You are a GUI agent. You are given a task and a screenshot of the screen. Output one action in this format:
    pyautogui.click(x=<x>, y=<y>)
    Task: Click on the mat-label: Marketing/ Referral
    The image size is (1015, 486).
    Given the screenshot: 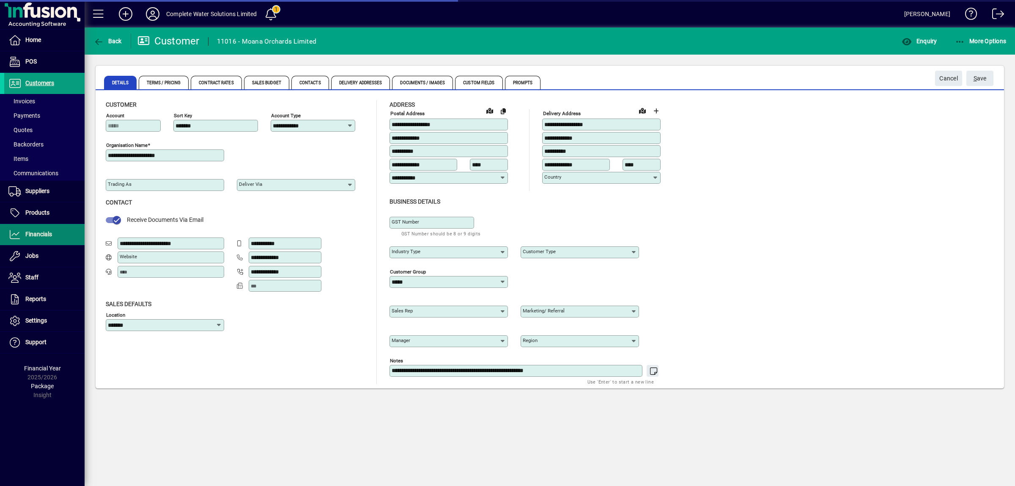 What is the action you would take?
    pyautogui.click(x=544, y=311)
    